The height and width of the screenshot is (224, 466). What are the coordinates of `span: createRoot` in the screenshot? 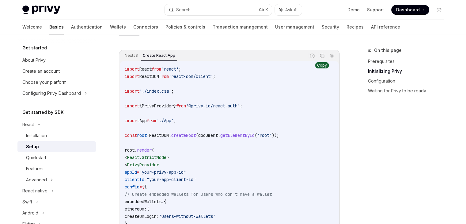 It's located at (183, 135).